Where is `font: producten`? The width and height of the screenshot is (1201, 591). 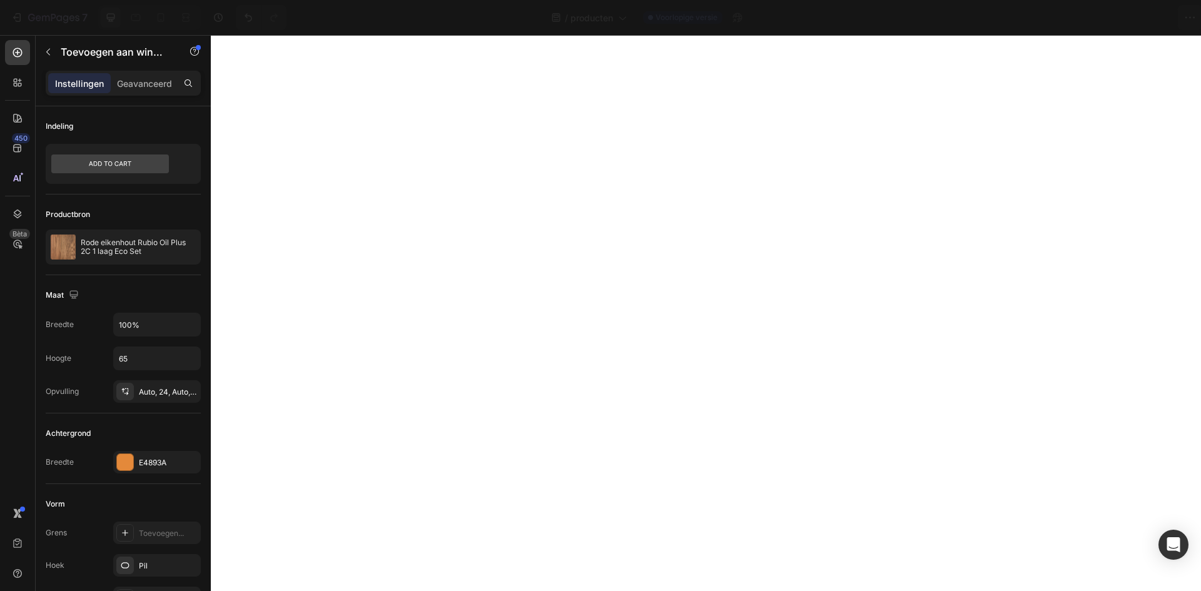 font: producten is located at coordinates (592, 18).